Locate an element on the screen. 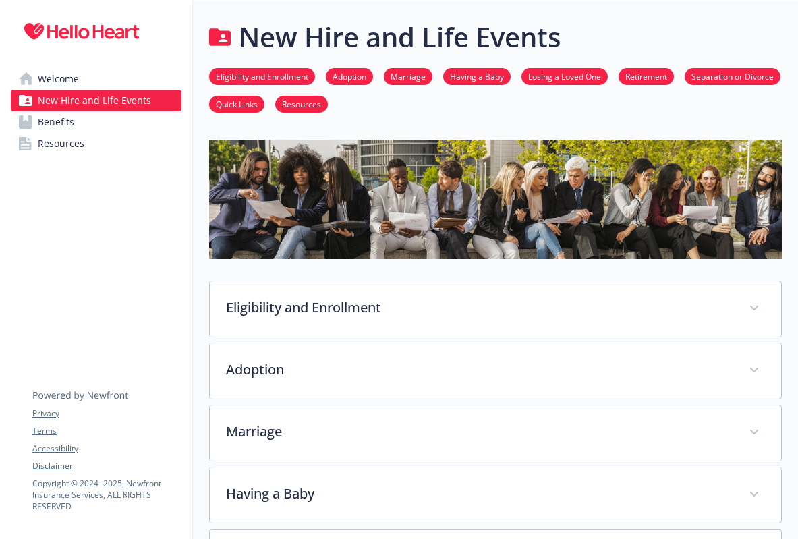 This screenshot has width=798, height=539. a: Retirement is located at coordinates (646, 76).